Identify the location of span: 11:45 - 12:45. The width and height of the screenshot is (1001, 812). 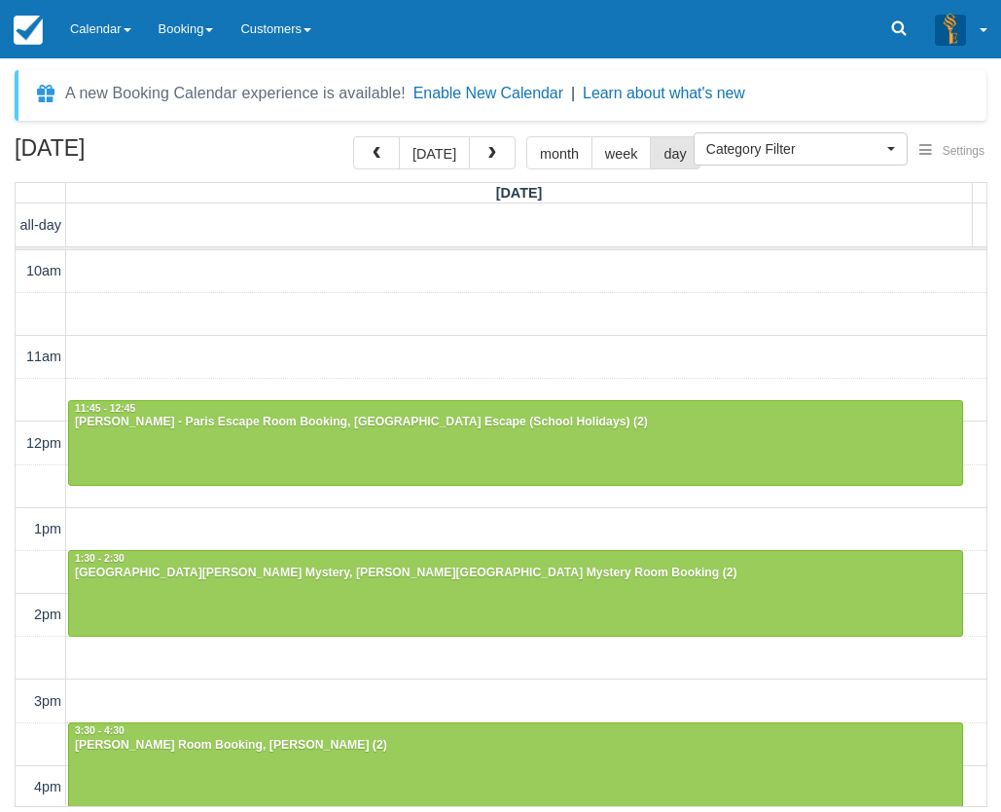
(105, 408).